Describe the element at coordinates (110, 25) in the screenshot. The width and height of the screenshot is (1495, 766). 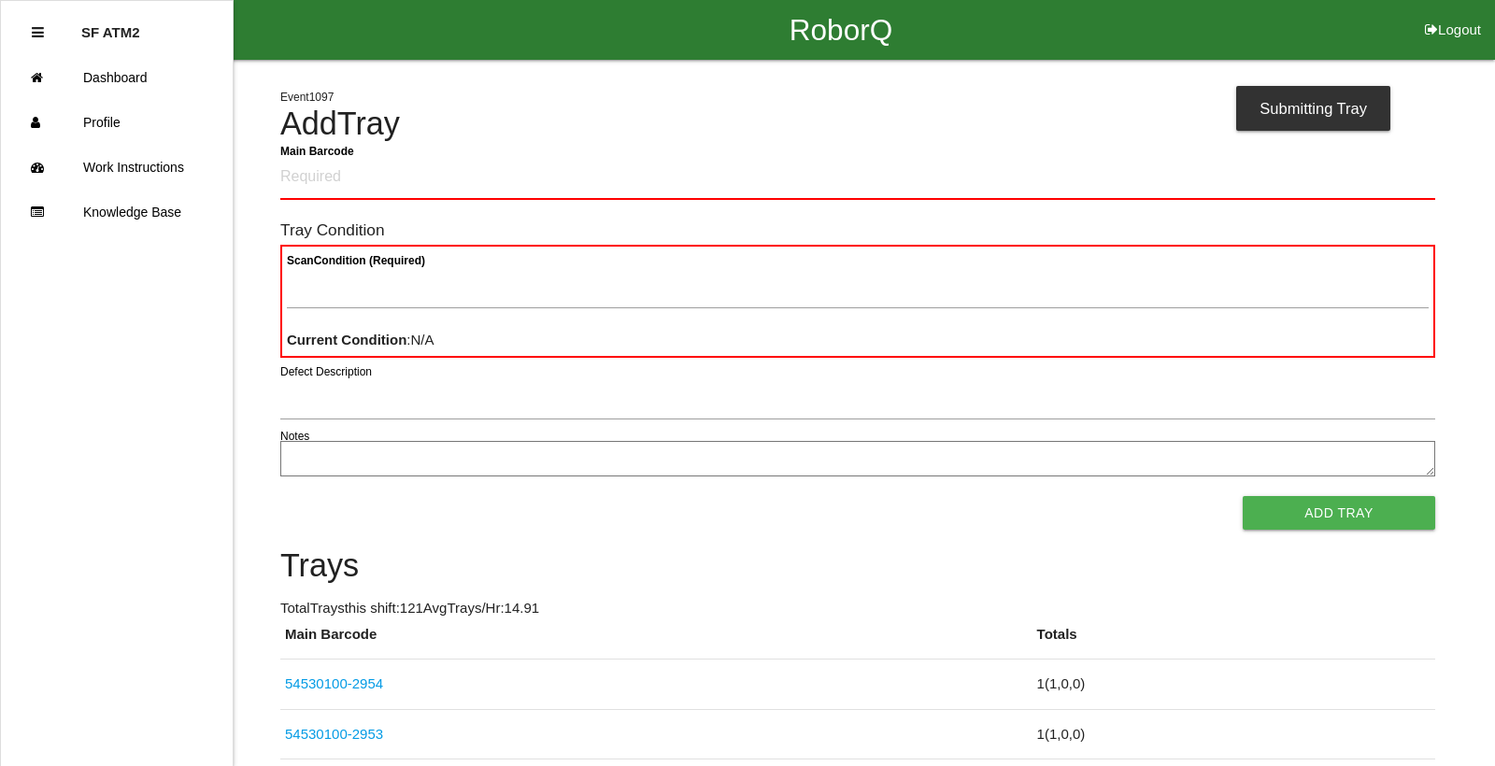
I see `p: SF ATM2` at that location.